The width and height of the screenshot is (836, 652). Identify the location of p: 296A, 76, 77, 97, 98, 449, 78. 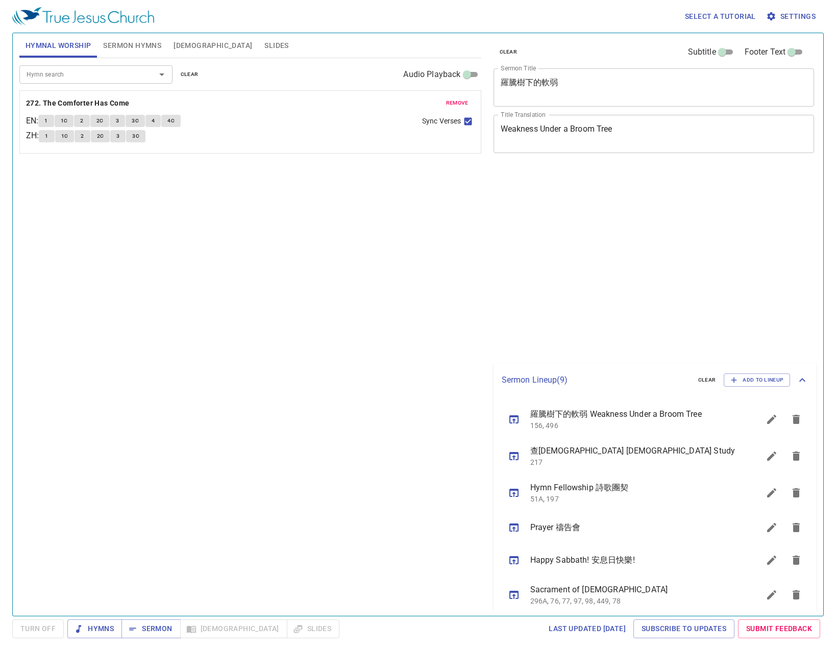
(633, 601).